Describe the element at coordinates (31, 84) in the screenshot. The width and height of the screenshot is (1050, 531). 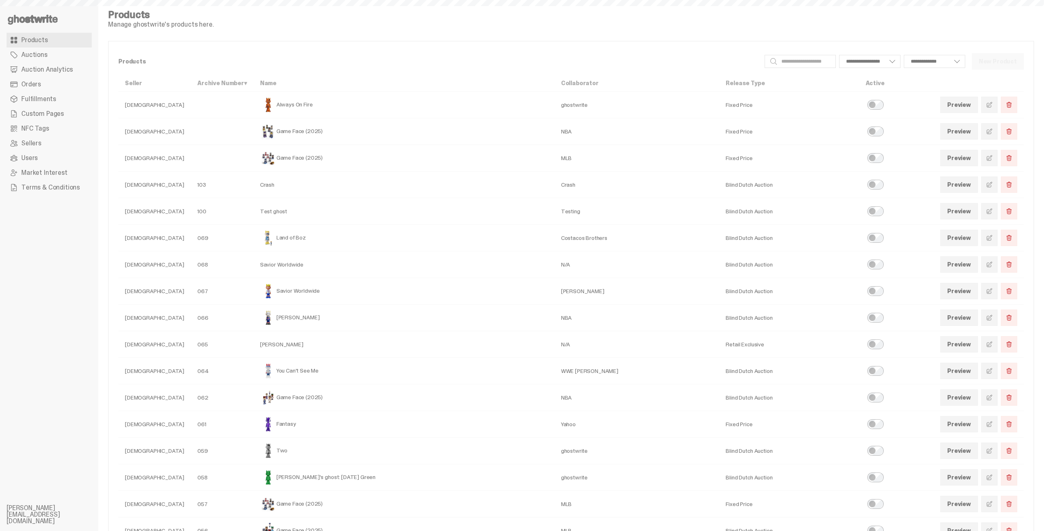
I see `span: Orders` at that location.